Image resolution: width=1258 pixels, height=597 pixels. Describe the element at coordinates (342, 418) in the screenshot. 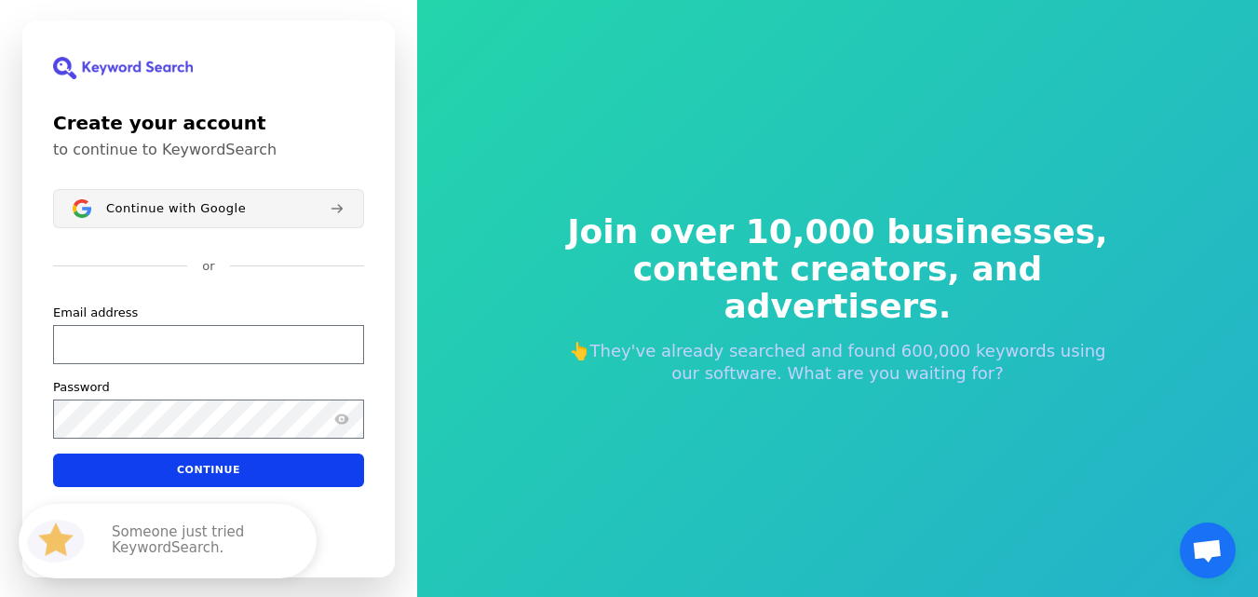

I see `button: Show password` at that location.